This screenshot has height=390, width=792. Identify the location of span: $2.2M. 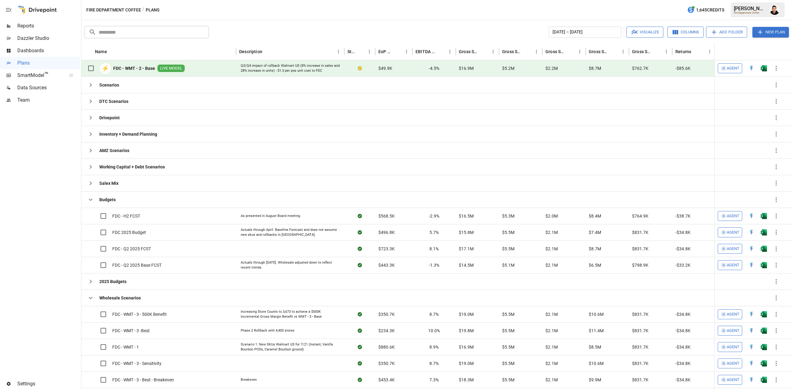
(552, 68).